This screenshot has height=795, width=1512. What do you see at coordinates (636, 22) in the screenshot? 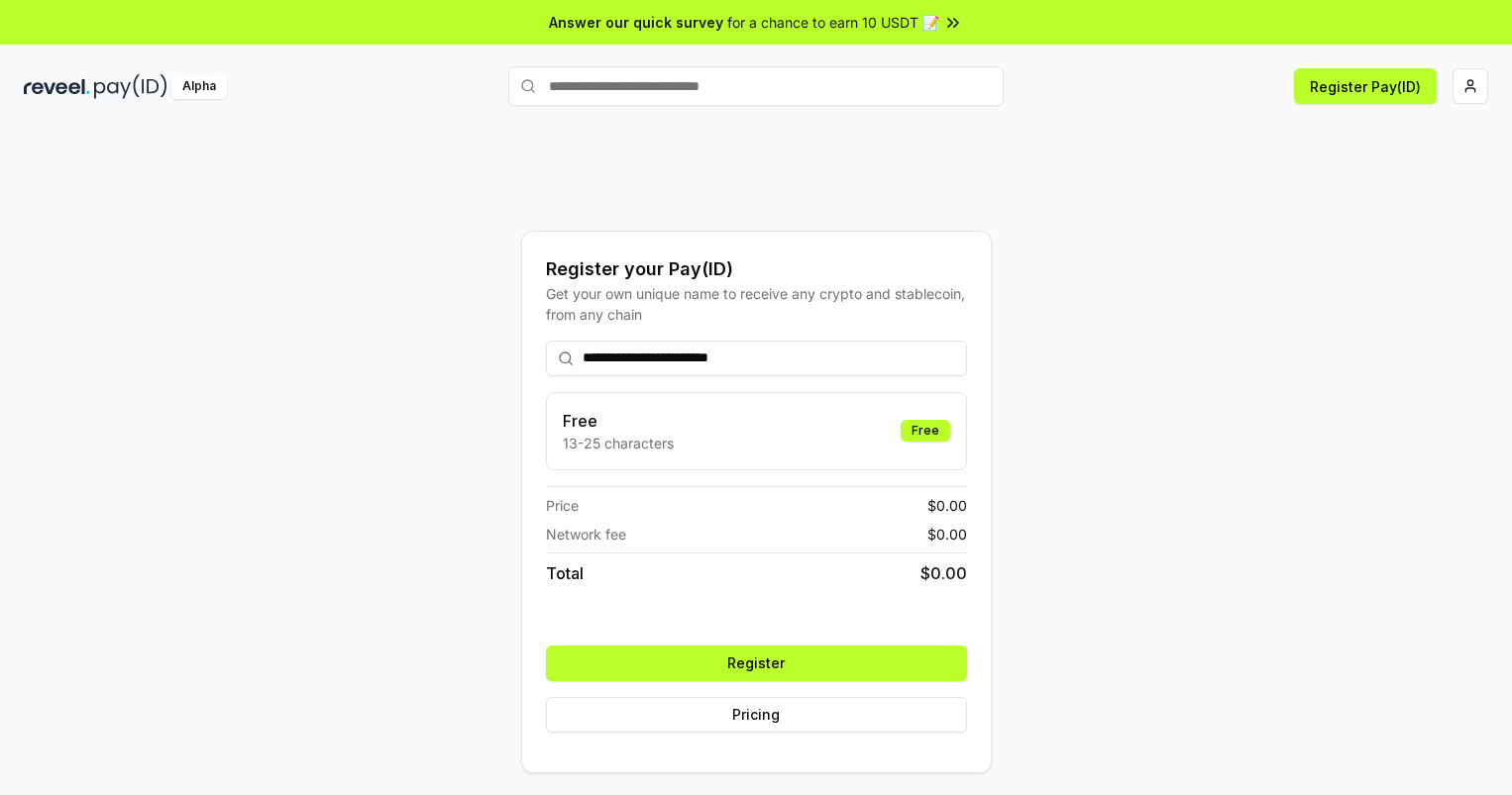
I see `span: Answer our quick survey` at bounding box center [636, 22].